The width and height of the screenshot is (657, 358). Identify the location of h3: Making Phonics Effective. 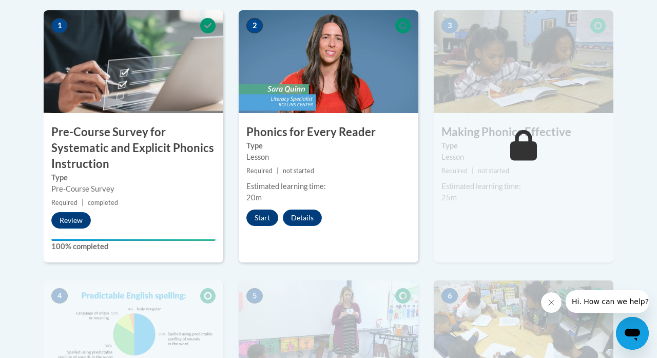
(523, 132).